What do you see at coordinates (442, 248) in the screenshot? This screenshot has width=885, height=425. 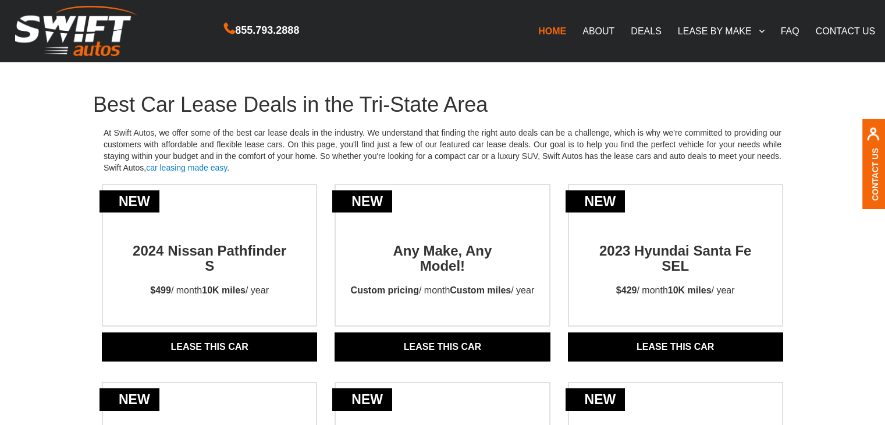 I see `h2: Any Make, Any Model!` at bounding box center [442, 248].